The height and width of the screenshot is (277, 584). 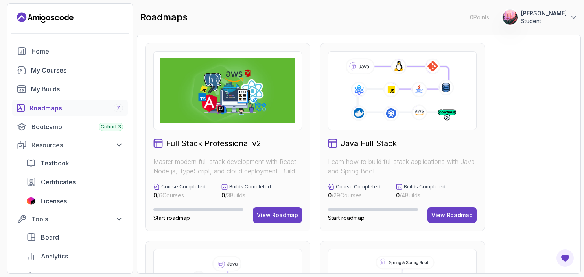 I want to click on a: analytics, so click(x=75, y=256).